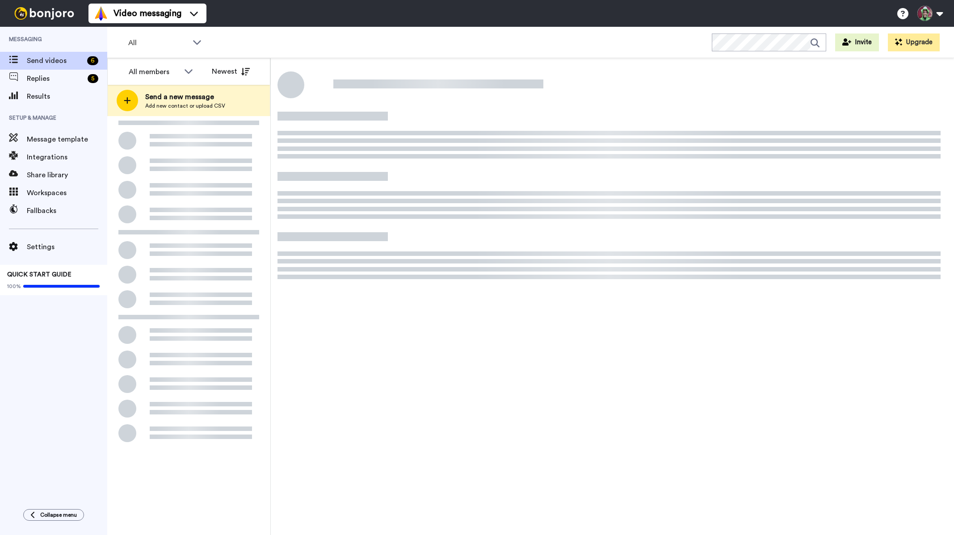 Image resolution: width=954 pixels, height=535 pixels. Describe the element at coordinates (185, 97) in the screenshot. I see `span: Send a new message` at that location.